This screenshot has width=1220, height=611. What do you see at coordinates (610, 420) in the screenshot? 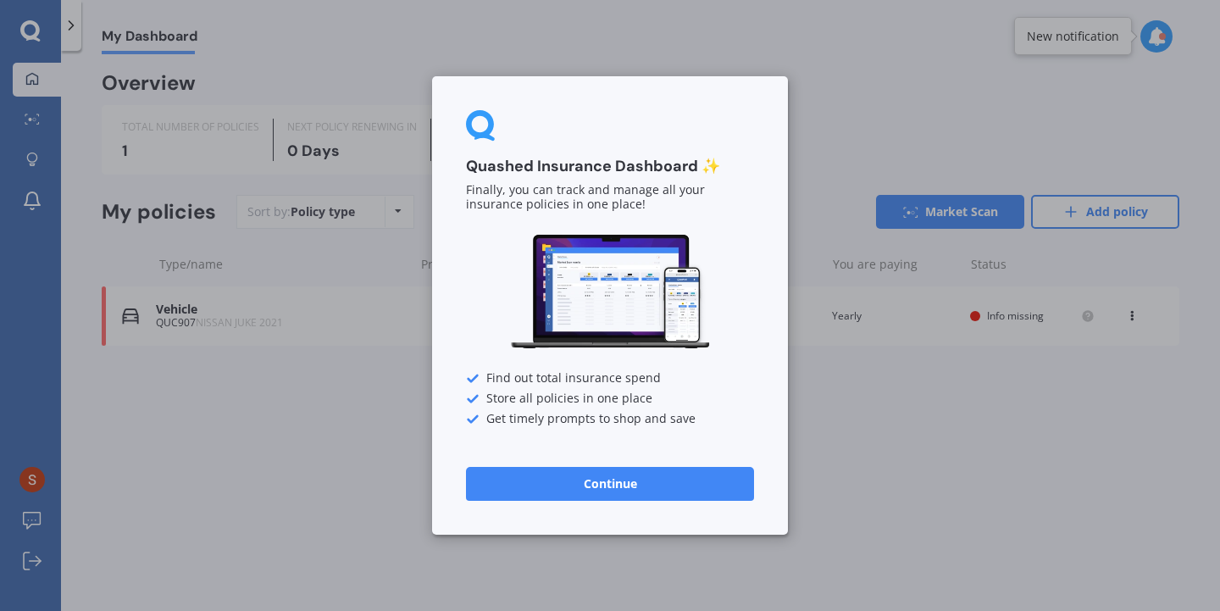
I see `div: Get timely prompts to shop and save` at bounding box center [610, 420].